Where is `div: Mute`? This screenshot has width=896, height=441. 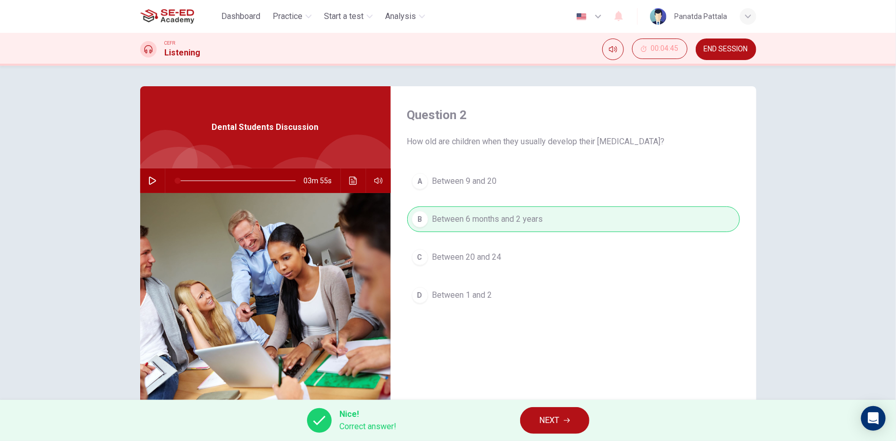
div: Mute is located at coordinates (613, 49).